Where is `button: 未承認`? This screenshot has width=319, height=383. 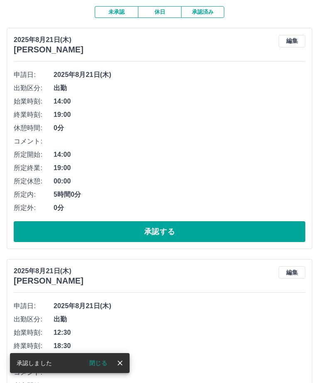 button: 未承認 is located at coordinates (116, 12).